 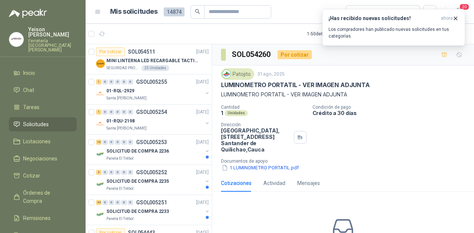 What do you see at coordinates (37, 141) in the screenshot?
I see `span: Licitaciones` at bounding box center [37, 141].